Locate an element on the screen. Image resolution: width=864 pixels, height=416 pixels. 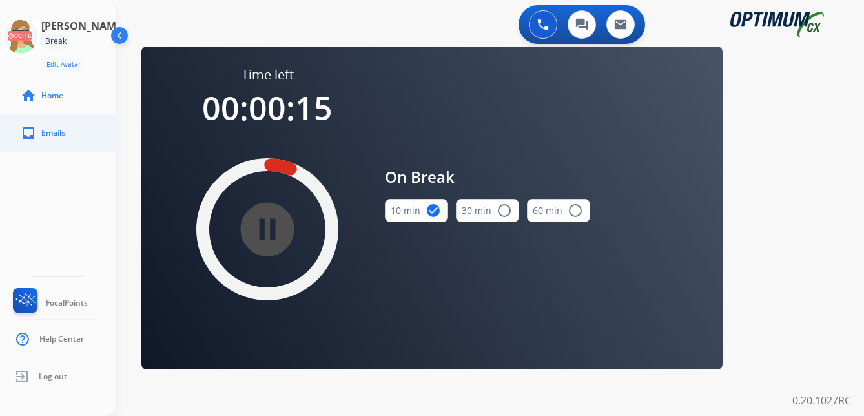
span: 00:00:15 is located at coordinates (267, 108).